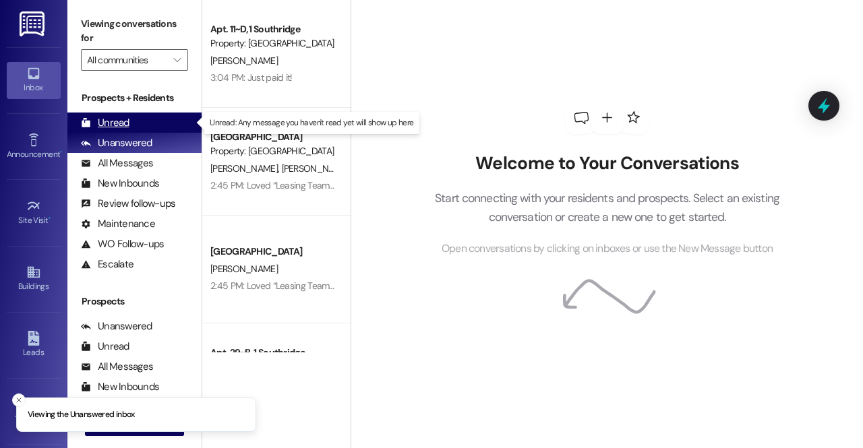  I want to click on p: Start connecting with your residents and prospects. Select an existing conversation or create a n..., so click(608, 208).